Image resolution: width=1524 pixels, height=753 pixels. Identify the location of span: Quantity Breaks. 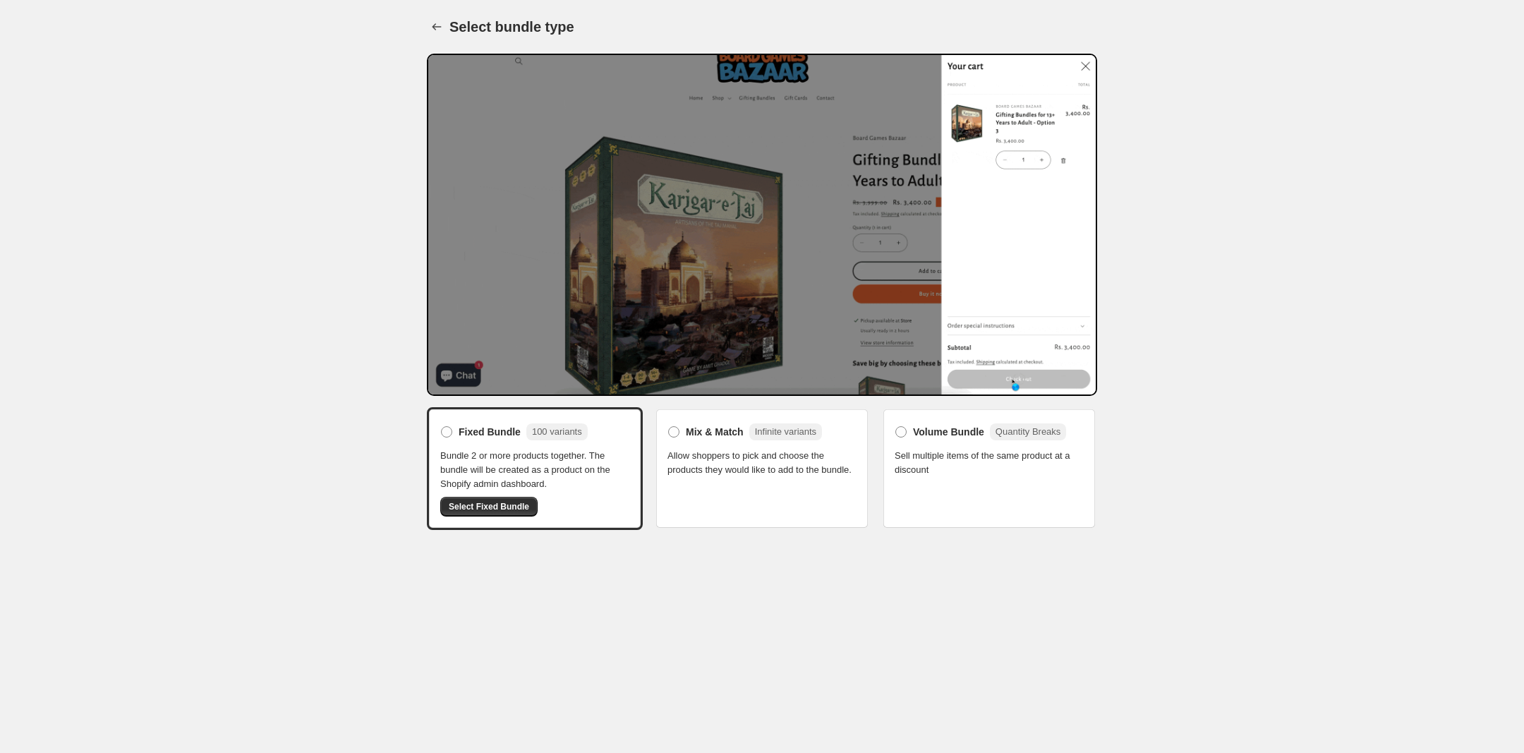
(1028, 431).